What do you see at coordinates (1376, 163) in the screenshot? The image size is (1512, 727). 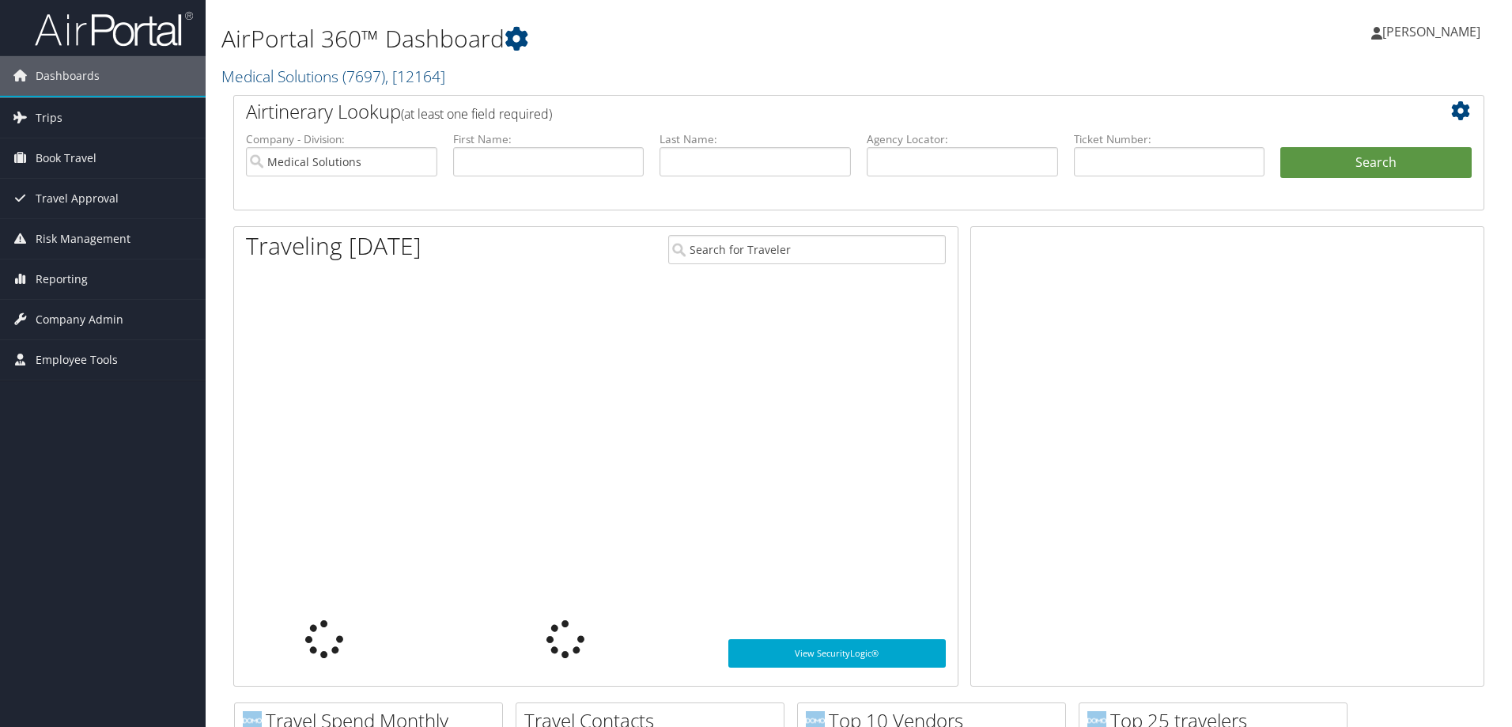 I see `button: Search` at bounding box center [1376, 163].